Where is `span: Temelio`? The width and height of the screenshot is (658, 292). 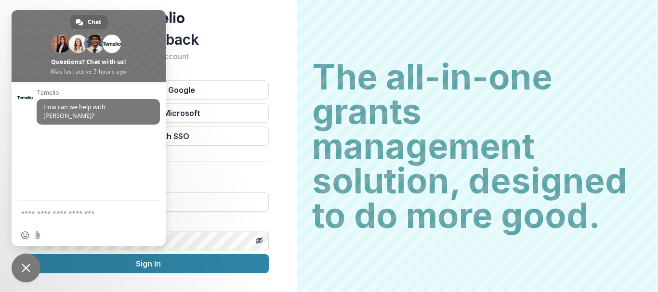 span: Temelio is located at coordinates (98, 93).